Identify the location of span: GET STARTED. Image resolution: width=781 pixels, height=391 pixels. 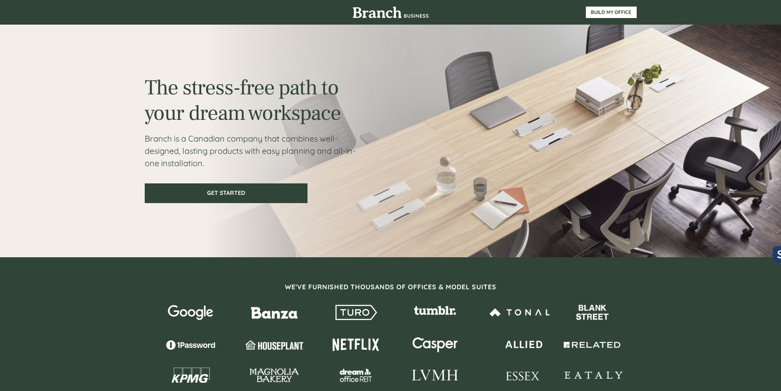
(226, 193).